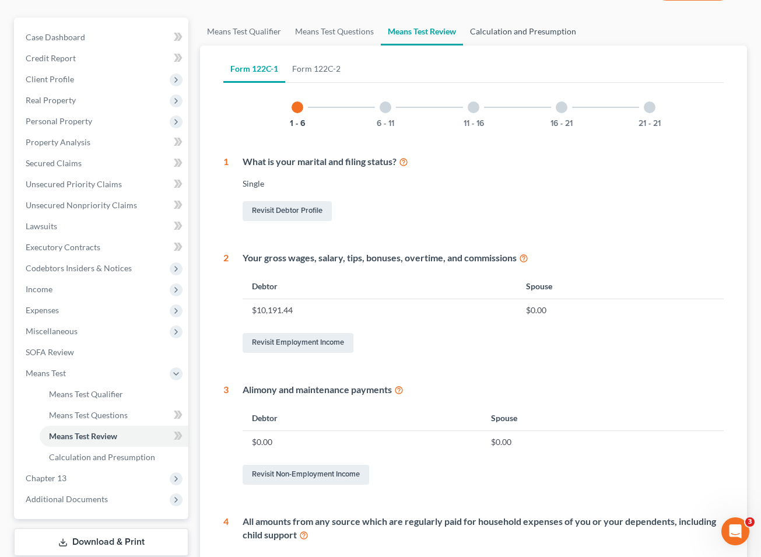 The width and height of the screenshot is (761, 557). Describe the element at coordinates (102, 457) in the screenshot. I see `span: Calculation and Presumption` at that location.